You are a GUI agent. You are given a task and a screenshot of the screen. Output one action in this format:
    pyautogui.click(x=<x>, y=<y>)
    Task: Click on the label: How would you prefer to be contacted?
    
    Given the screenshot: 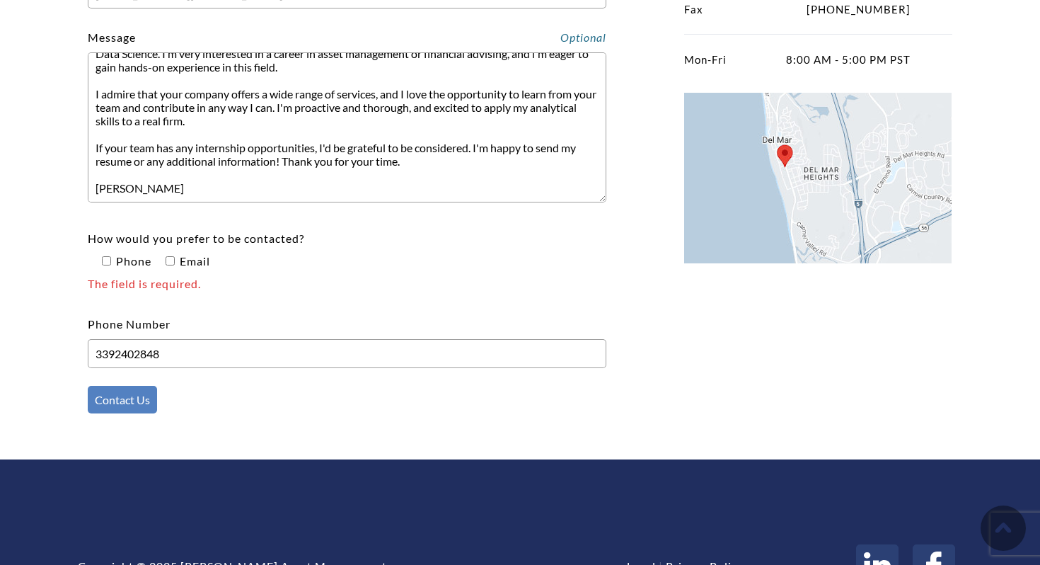 What is the action you would take?
    pyautogui.click(x=347, y=263)
    